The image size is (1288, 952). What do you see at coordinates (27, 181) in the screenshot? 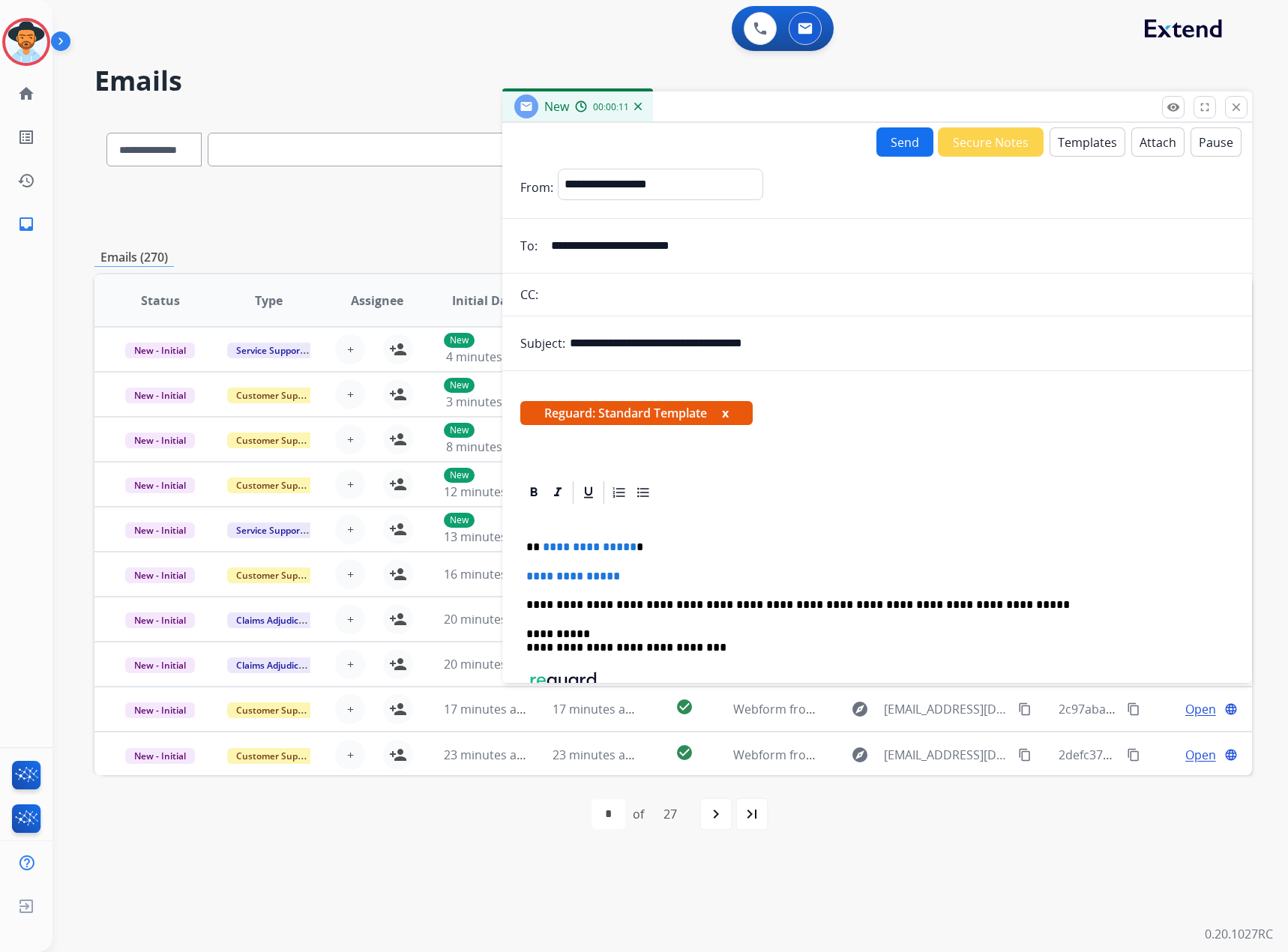
I see `mat-icon: history` at bounding box center [27, 181].